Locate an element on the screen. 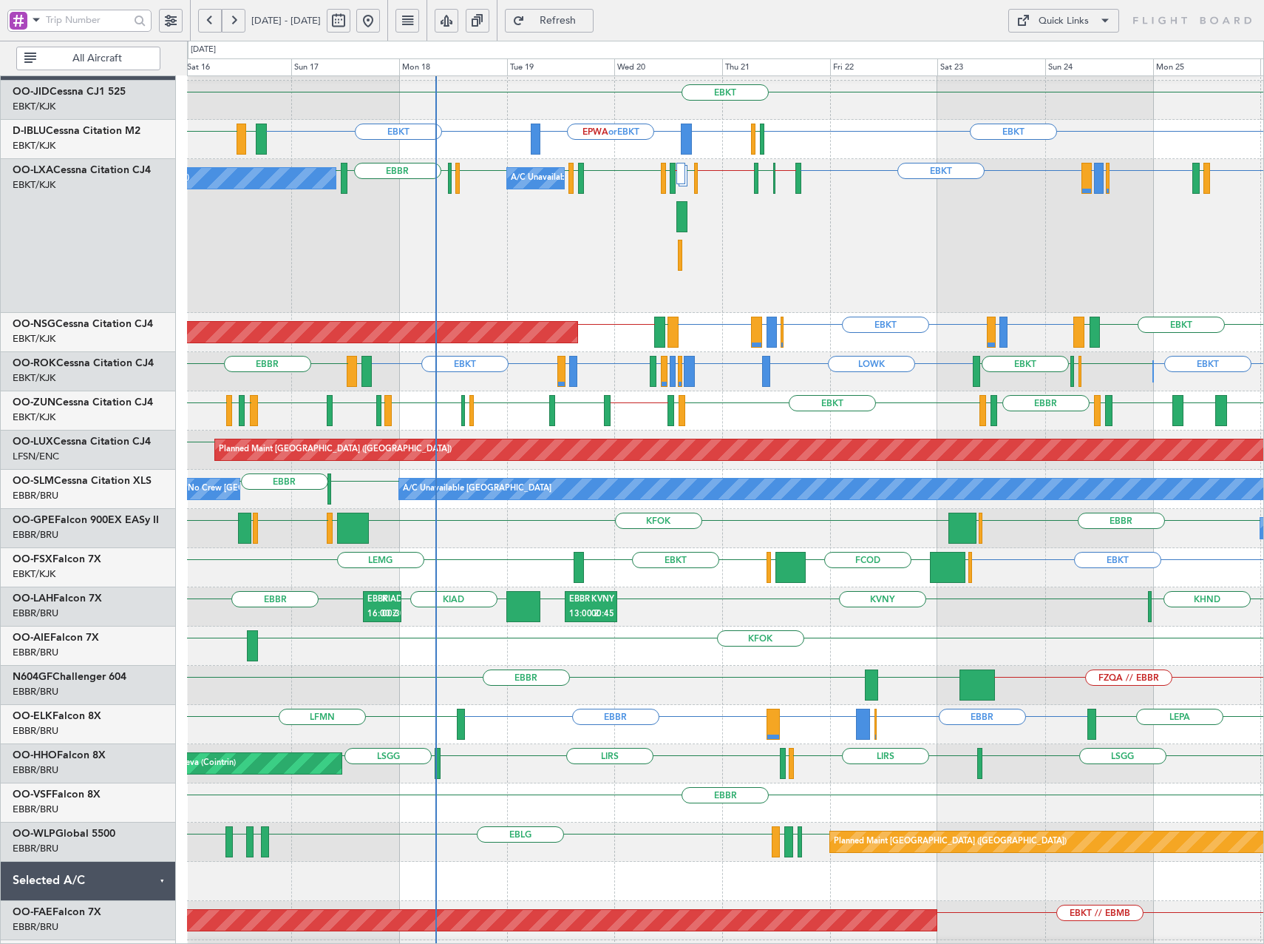 This screenshot has height=944, width=1264. div: Thu 21 is located at coordinates (776, 67).